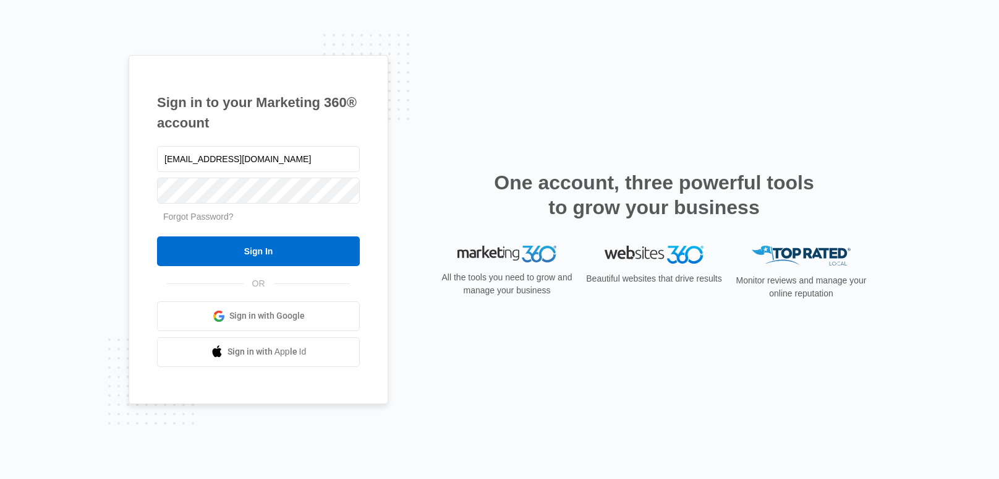  I want to click on p: Beautiful websites that drive results, so click(654, 278).